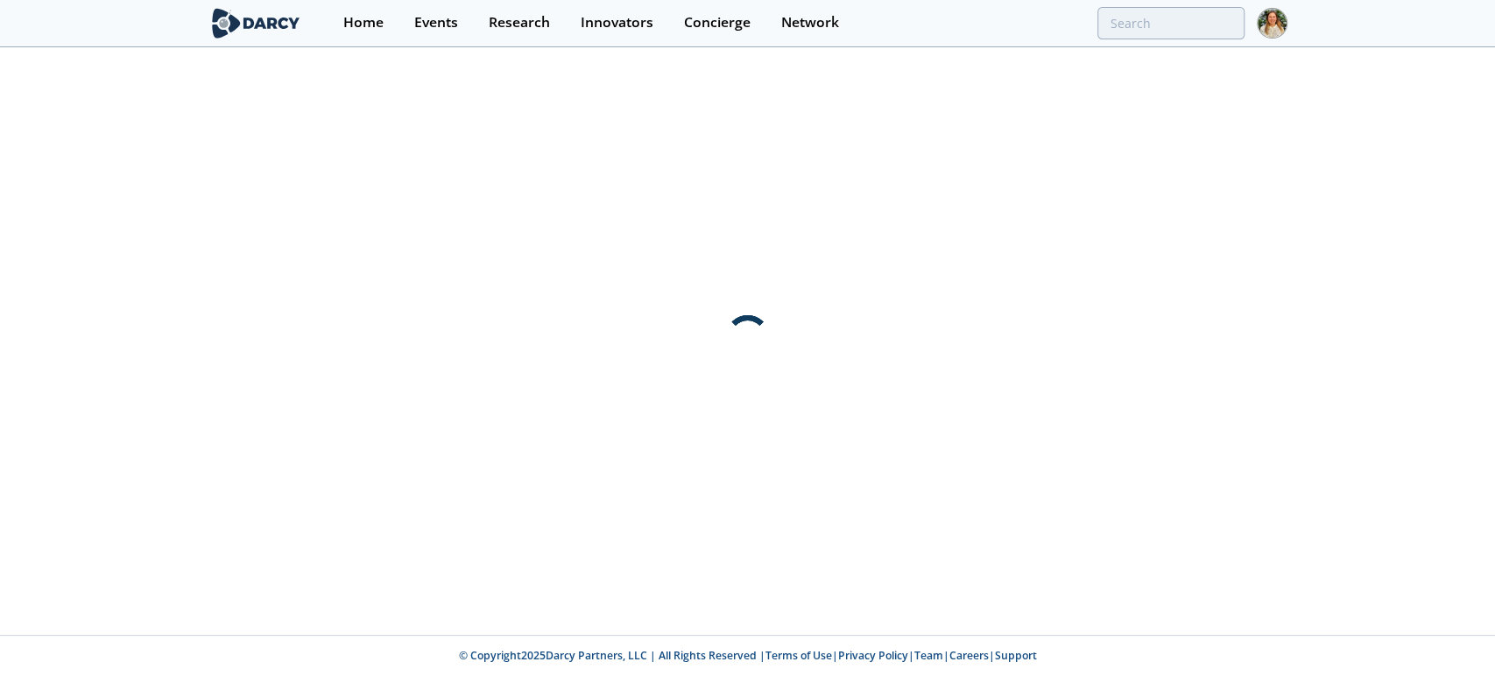 The height and width of the screenshot is (676, 1495). I want to click on a: Support, so click(1016, 655).